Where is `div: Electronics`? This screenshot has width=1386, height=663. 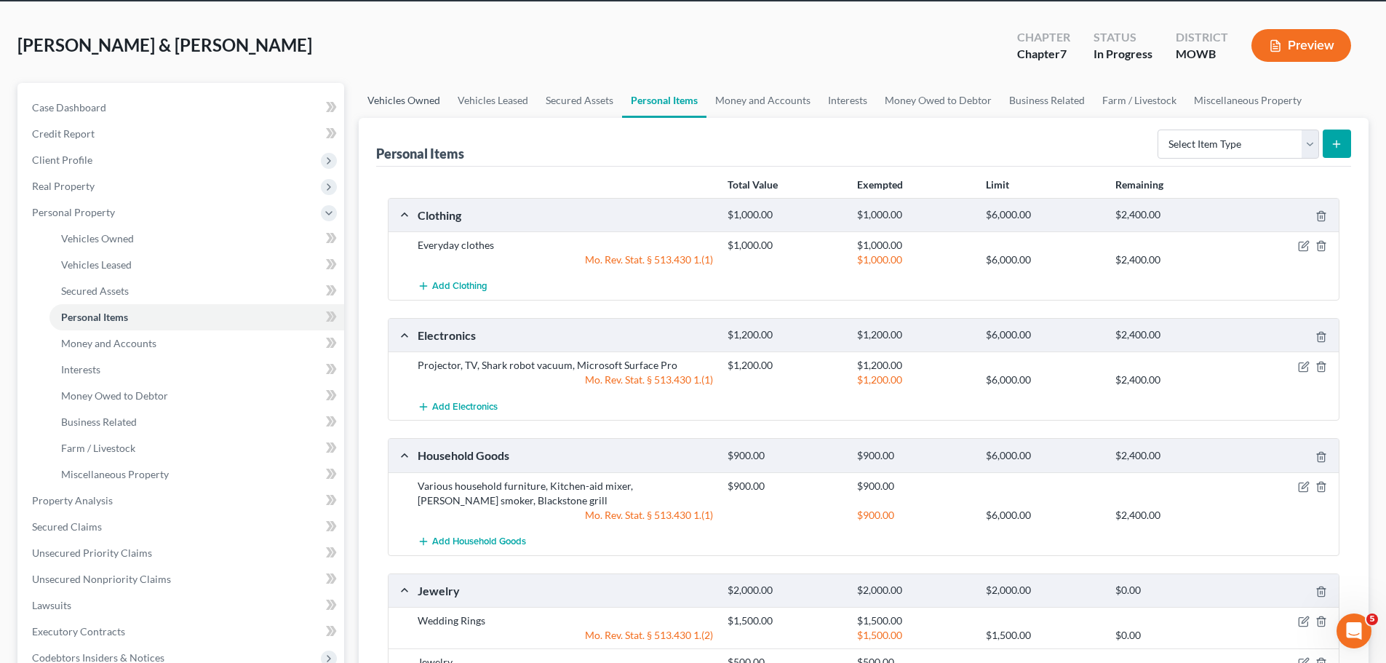
div: Electronics is located at coordinates (565, 335).